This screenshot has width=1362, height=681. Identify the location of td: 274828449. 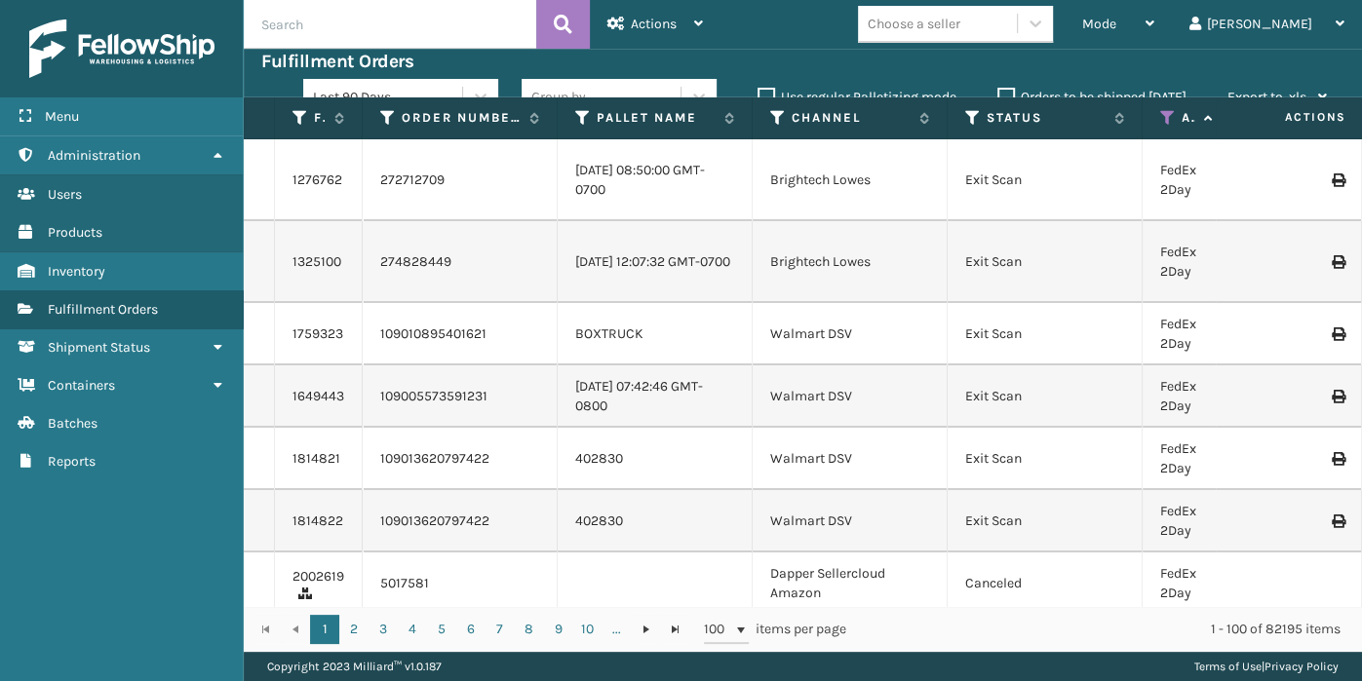
(460, 262).